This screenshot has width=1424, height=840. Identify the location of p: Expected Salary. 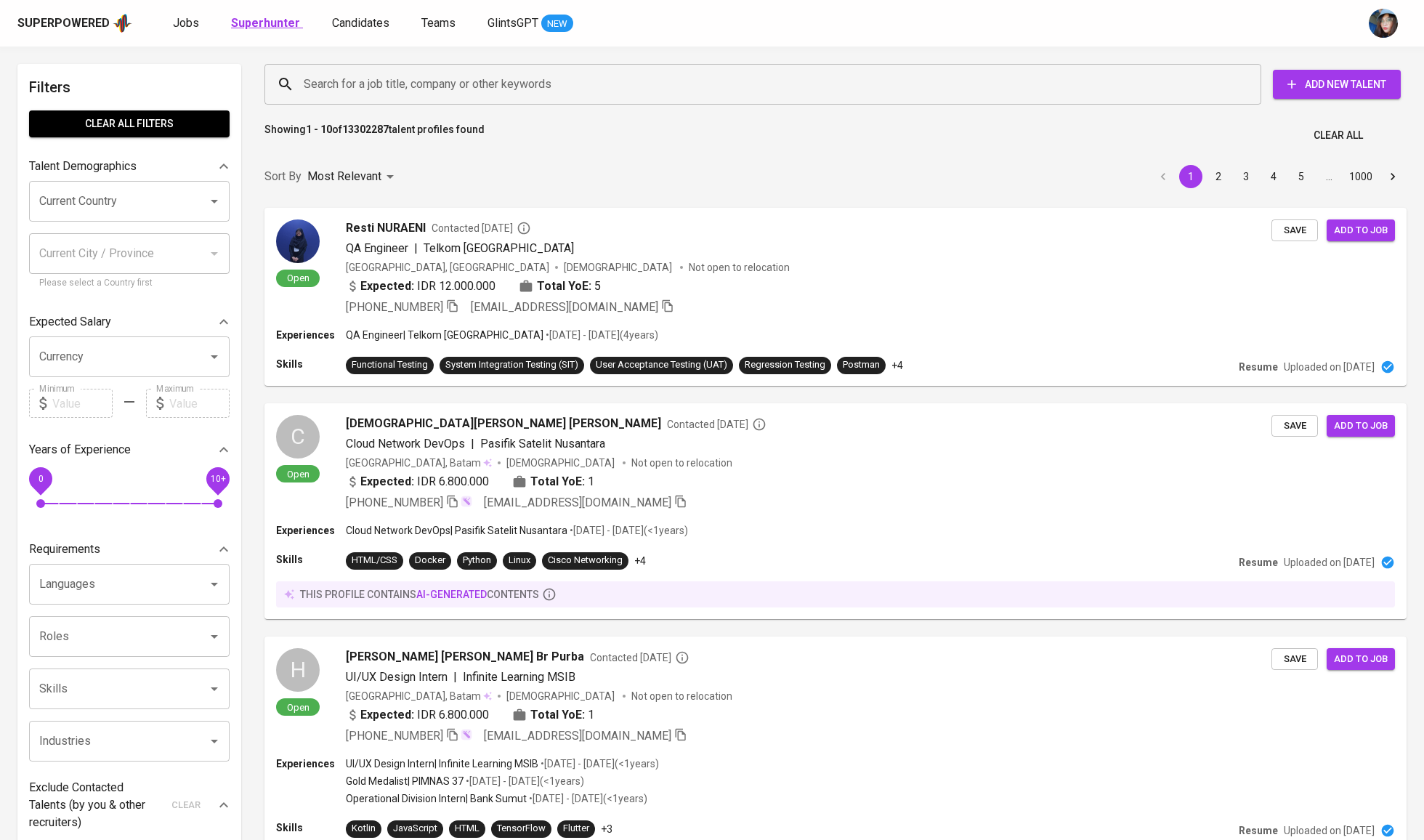
(70, 322).